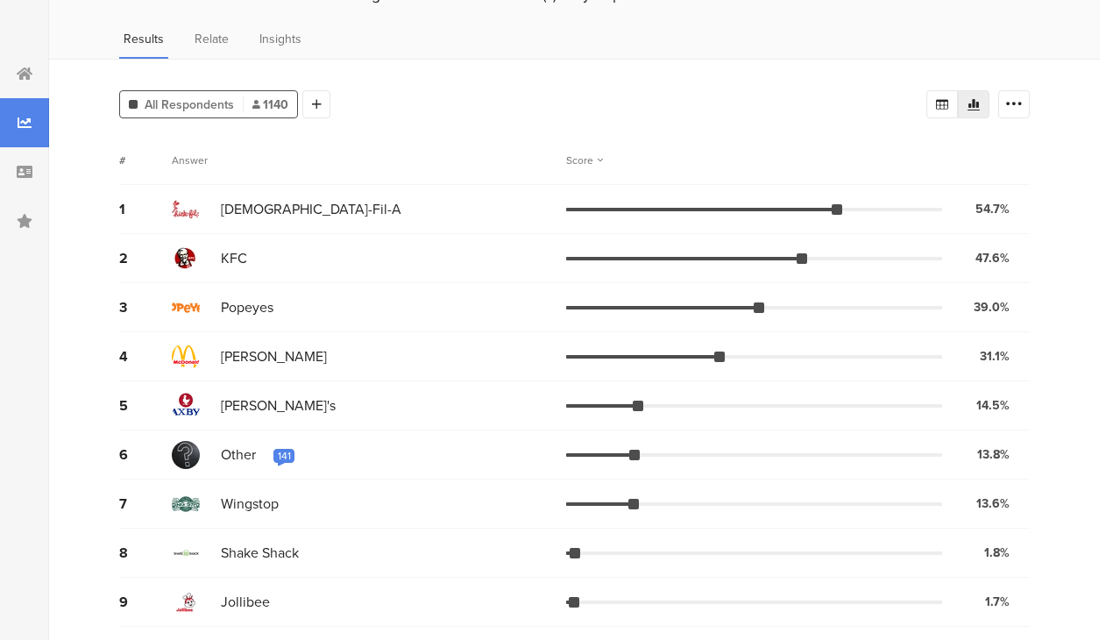 The width and height of the screenshot is (1113, 640). What do you see at coordinates (144, 39) in the screenshot?
I see `span: Results` at bounding box center [144, 39].